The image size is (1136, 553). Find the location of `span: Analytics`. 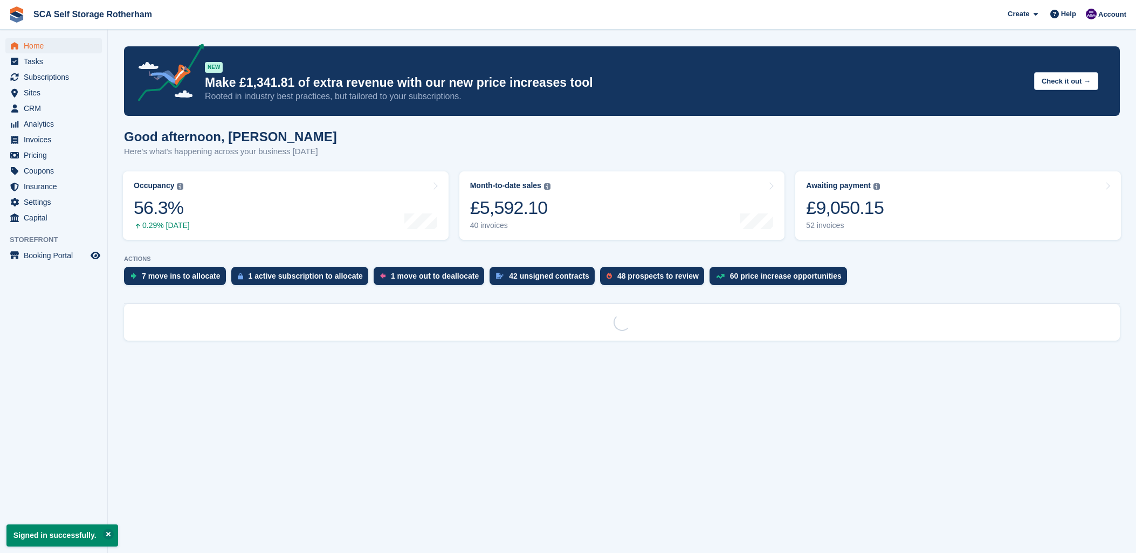

span: Analytics is located at coordinates (56, 124).